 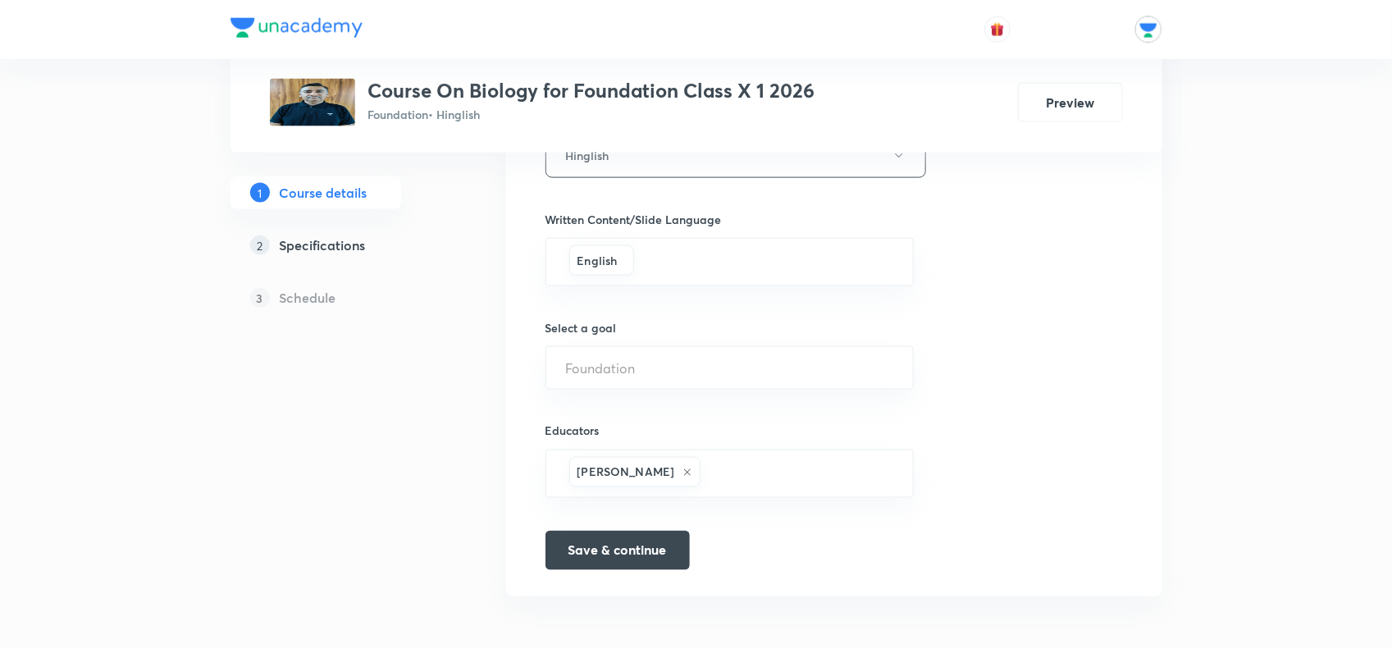 I want to click on button: Open, so click(x=906, y=474).